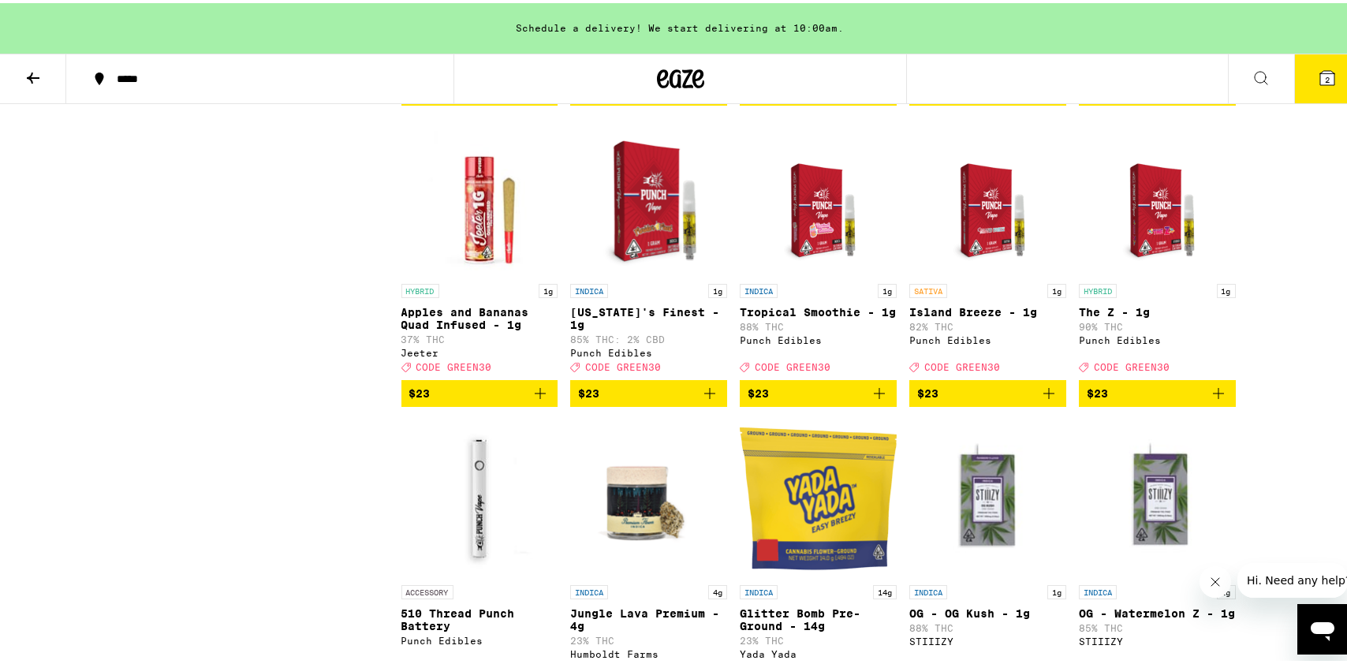  I want to click on div: Yada Yada, so click(818, 651).